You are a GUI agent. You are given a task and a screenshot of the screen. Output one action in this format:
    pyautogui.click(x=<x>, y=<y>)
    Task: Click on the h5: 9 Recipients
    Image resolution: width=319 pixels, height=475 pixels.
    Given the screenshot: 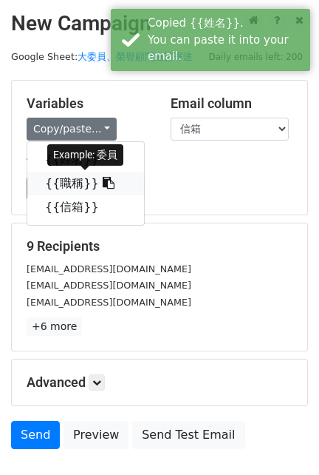 What is the action you would take?
    pyautogui.click(x=160, y=246)
    